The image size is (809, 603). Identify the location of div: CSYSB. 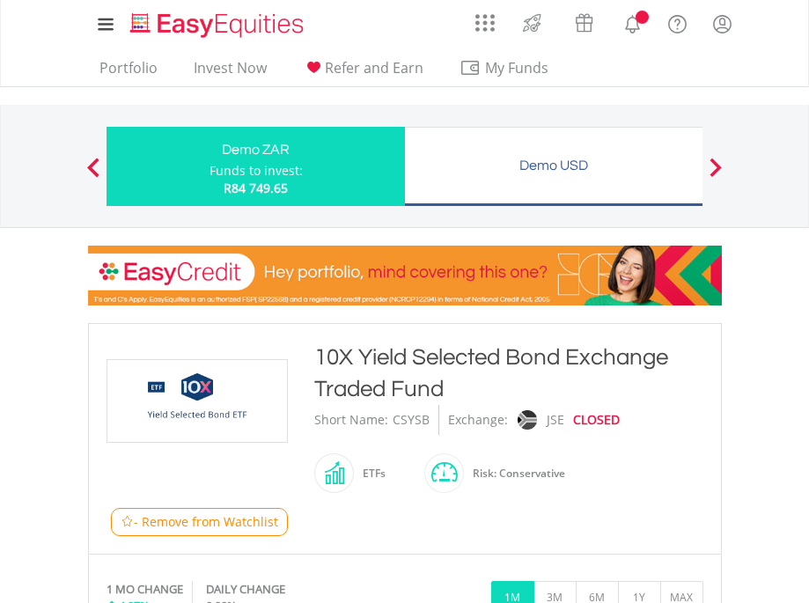
(411, 420).